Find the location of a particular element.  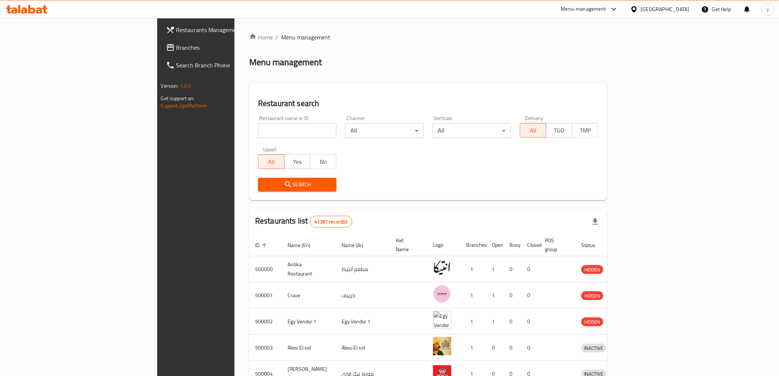

span: TMP is located at coordinates (586, 130).